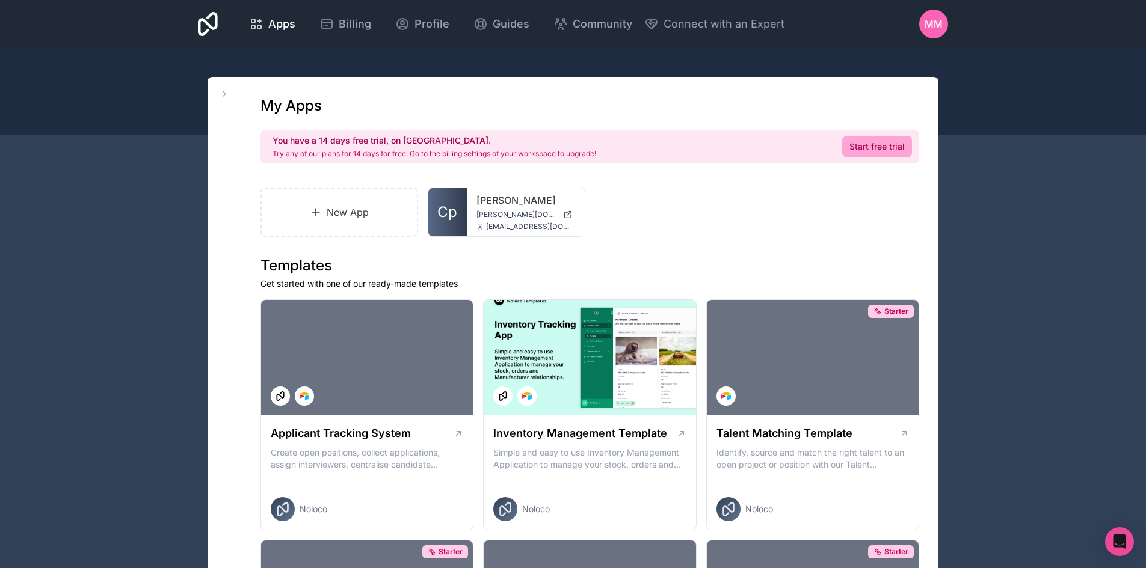 Image resolution: width=1146 pixels, height=568 pixels. Describe the element at coordinates (714, 24) in the screenshot. I see `button: Connect with an Expert` at that location.